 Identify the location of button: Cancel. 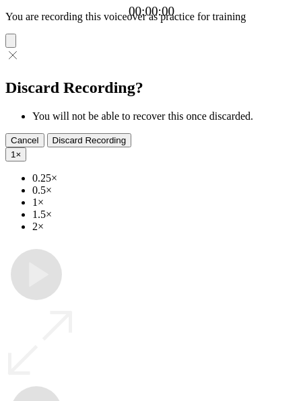
(25, 140).